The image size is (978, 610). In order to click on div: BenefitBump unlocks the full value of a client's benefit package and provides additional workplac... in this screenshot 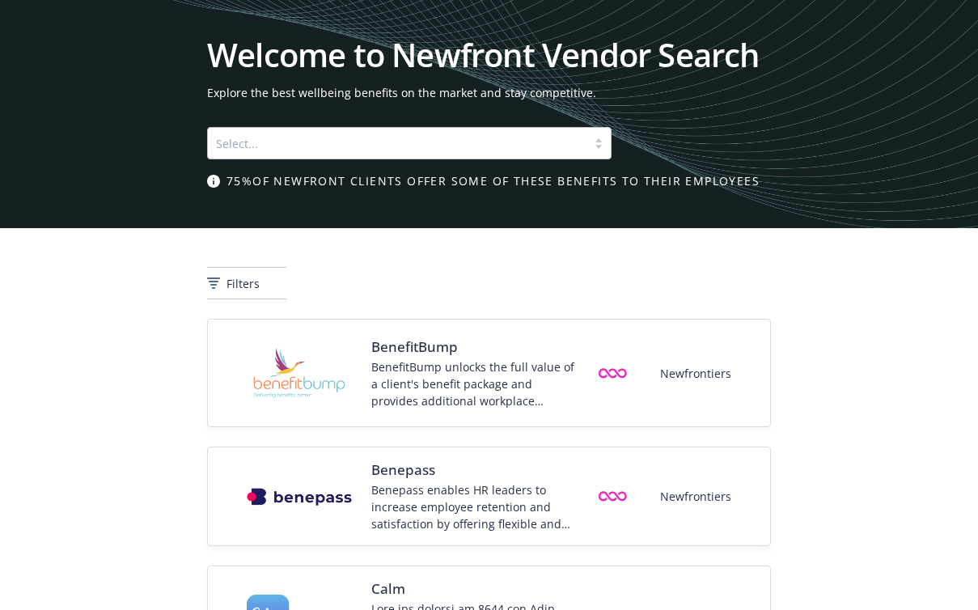, I will do `click(473, 384)`.